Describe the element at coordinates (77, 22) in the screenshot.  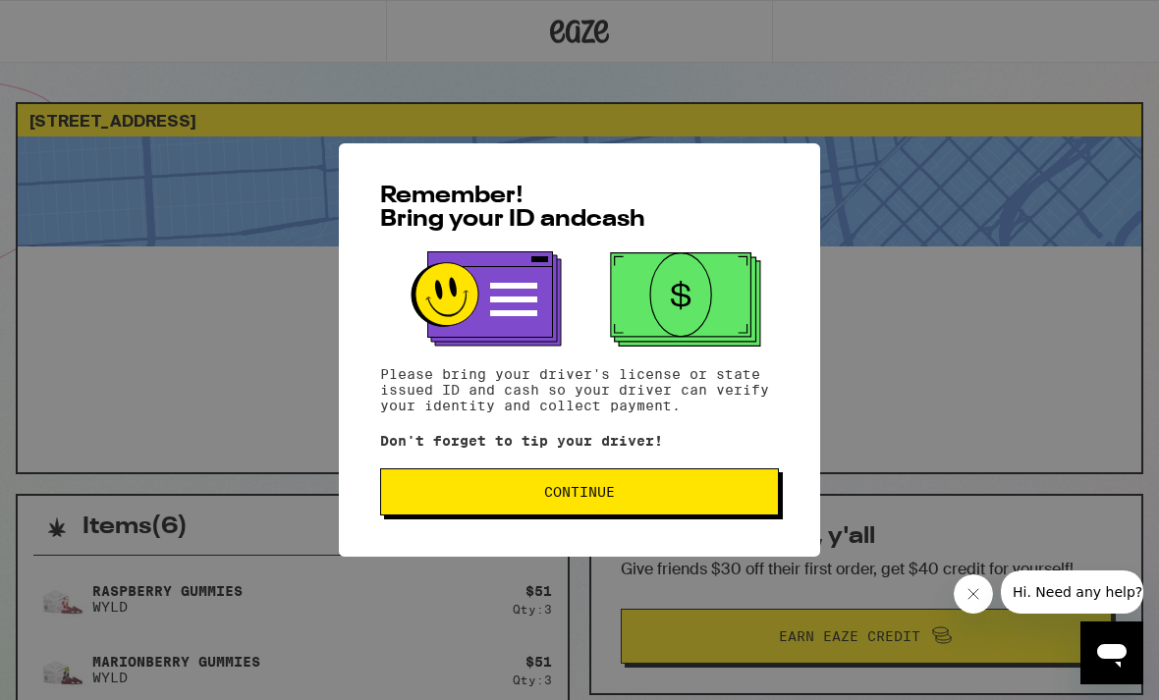
I see `span: Hi. Need any help?` at that location.